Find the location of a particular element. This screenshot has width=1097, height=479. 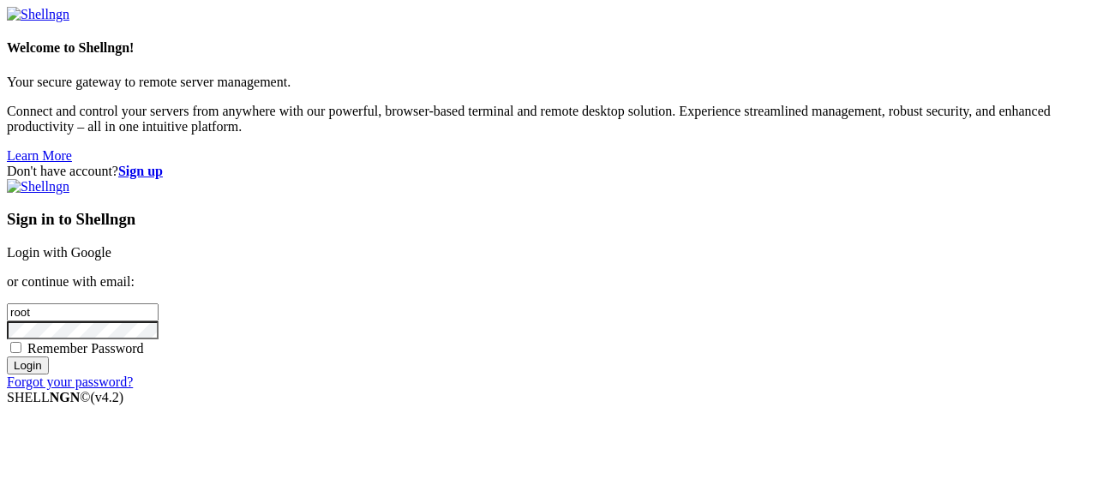

p: or continue with email: is located at coordinates (548, 282).